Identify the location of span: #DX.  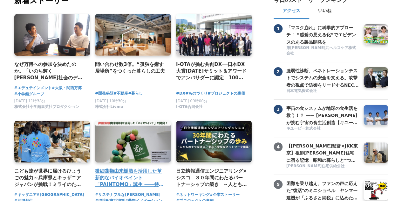
(181, 93).